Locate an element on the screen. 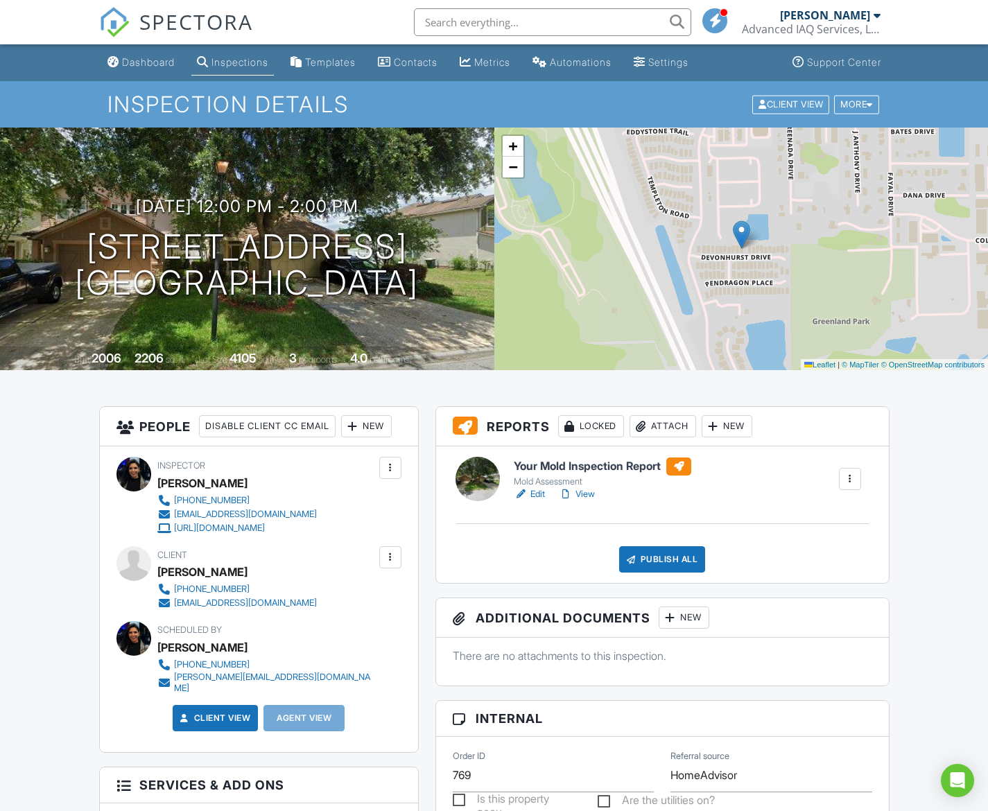  div: Templates is located at coordinates (330, 62).